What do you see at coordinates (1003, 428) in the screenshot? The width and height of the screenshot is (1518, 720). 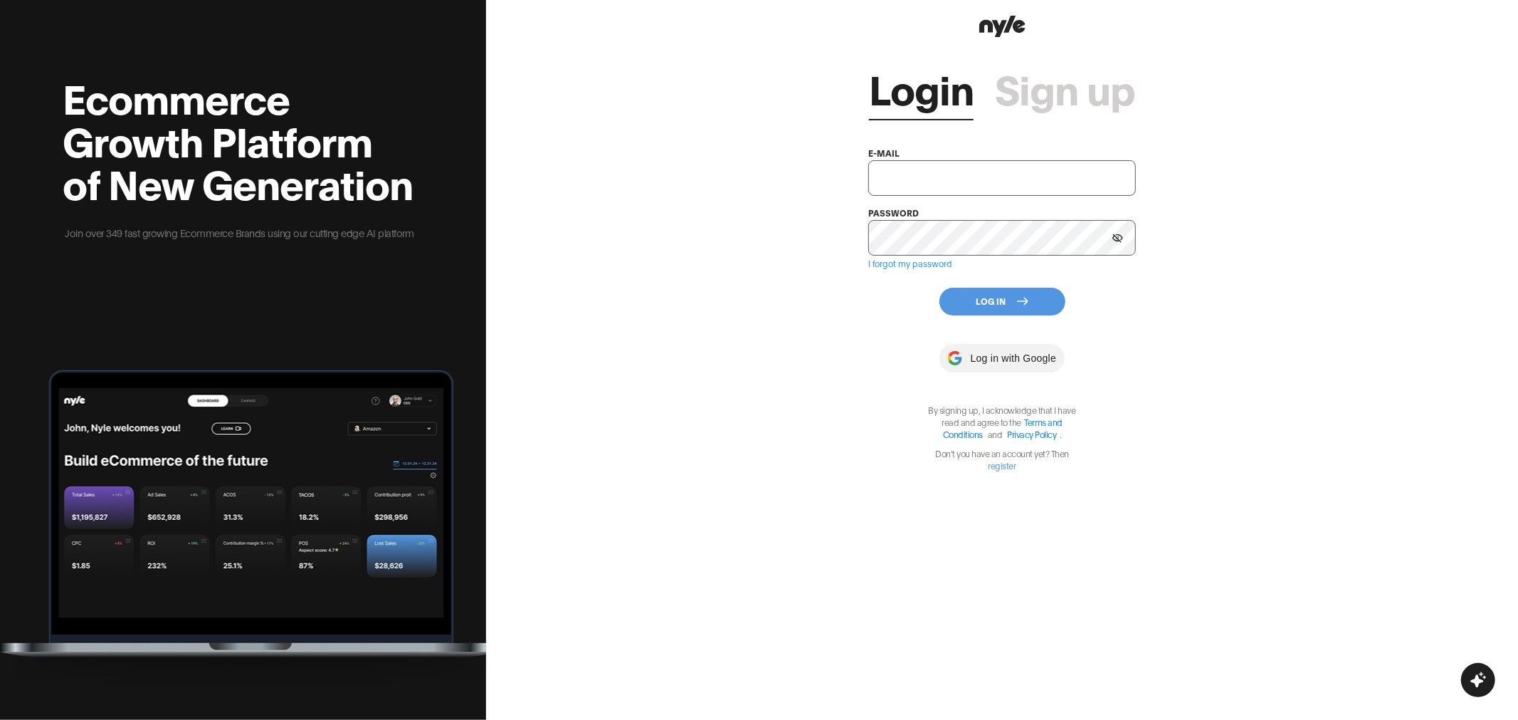 I see `a: Terms and Conditions` at bounding box center [1003, 428].